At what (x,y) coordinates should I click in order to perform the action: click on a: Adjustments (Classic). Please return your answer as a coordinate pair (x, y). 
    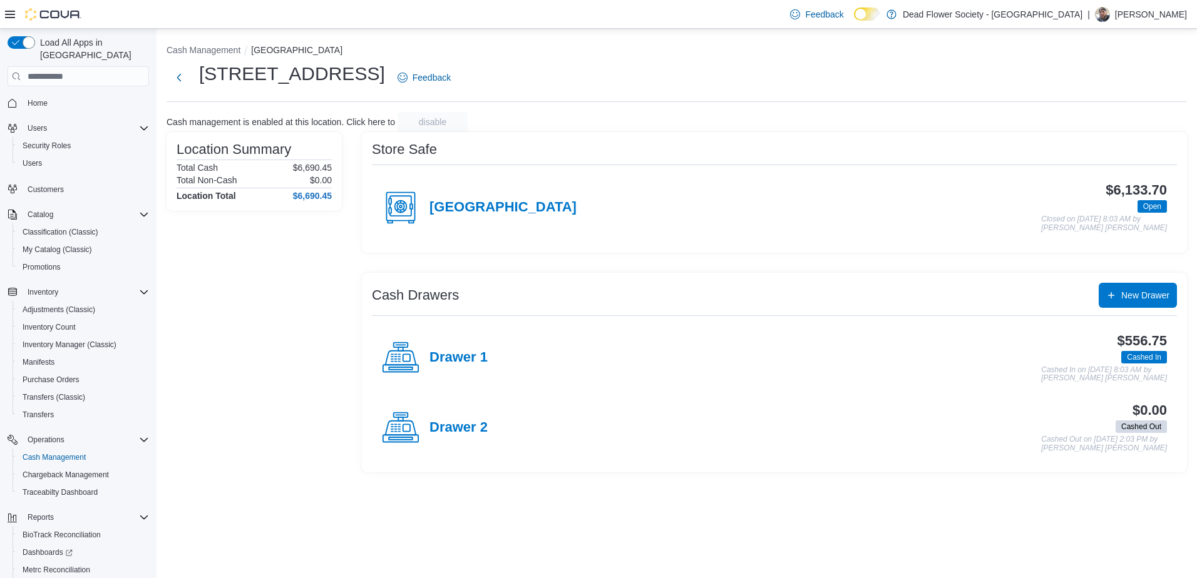
    Looking at the image, I should click on (59, 310).